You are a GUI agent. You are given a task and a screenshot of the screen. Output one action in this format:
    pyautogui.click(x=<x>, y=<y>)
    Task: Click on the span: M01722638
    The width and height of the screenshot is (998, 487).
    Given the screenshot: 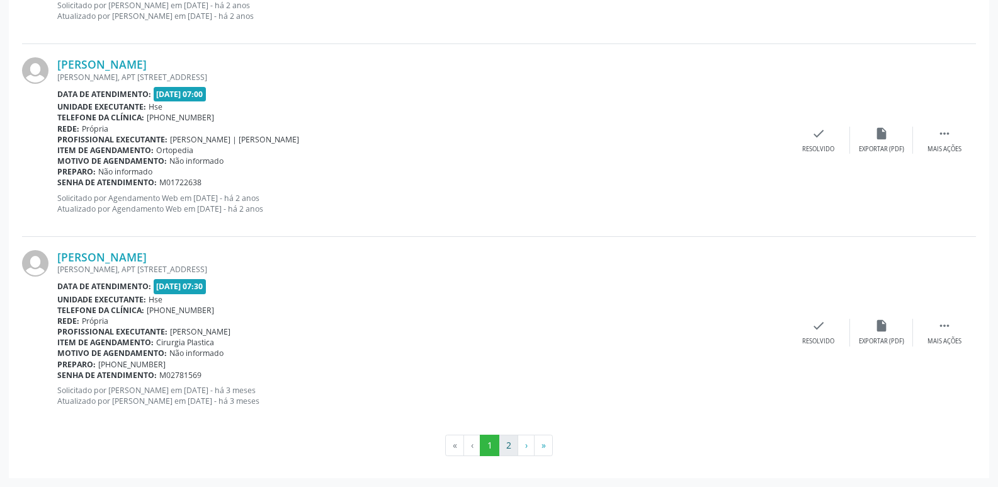 What is the action you would take?
    pyautogui.click(x=180, y=182)
    